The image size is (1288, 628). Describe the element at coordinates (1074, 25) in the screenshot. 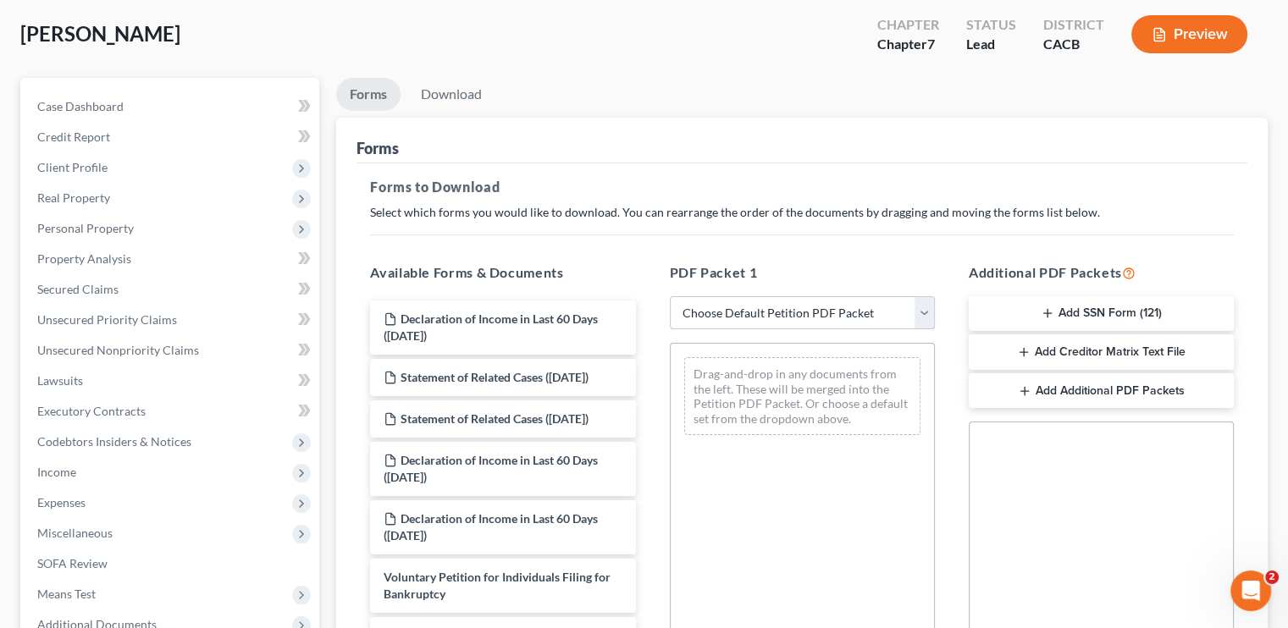

I see `div: District` at that location.